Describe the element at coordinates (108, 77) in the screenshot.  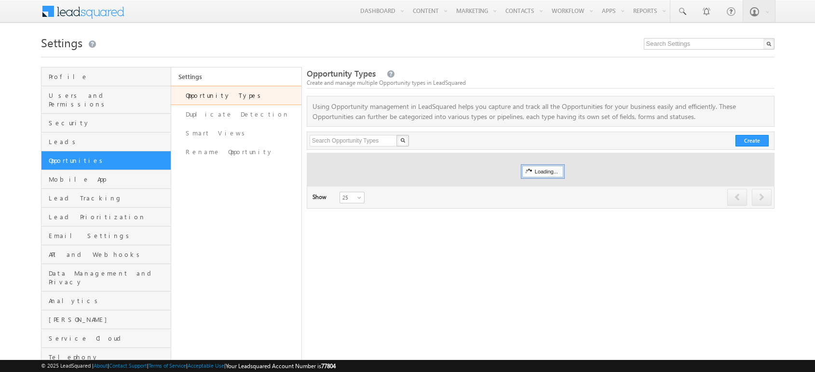
I see `span: Profile` at that location.